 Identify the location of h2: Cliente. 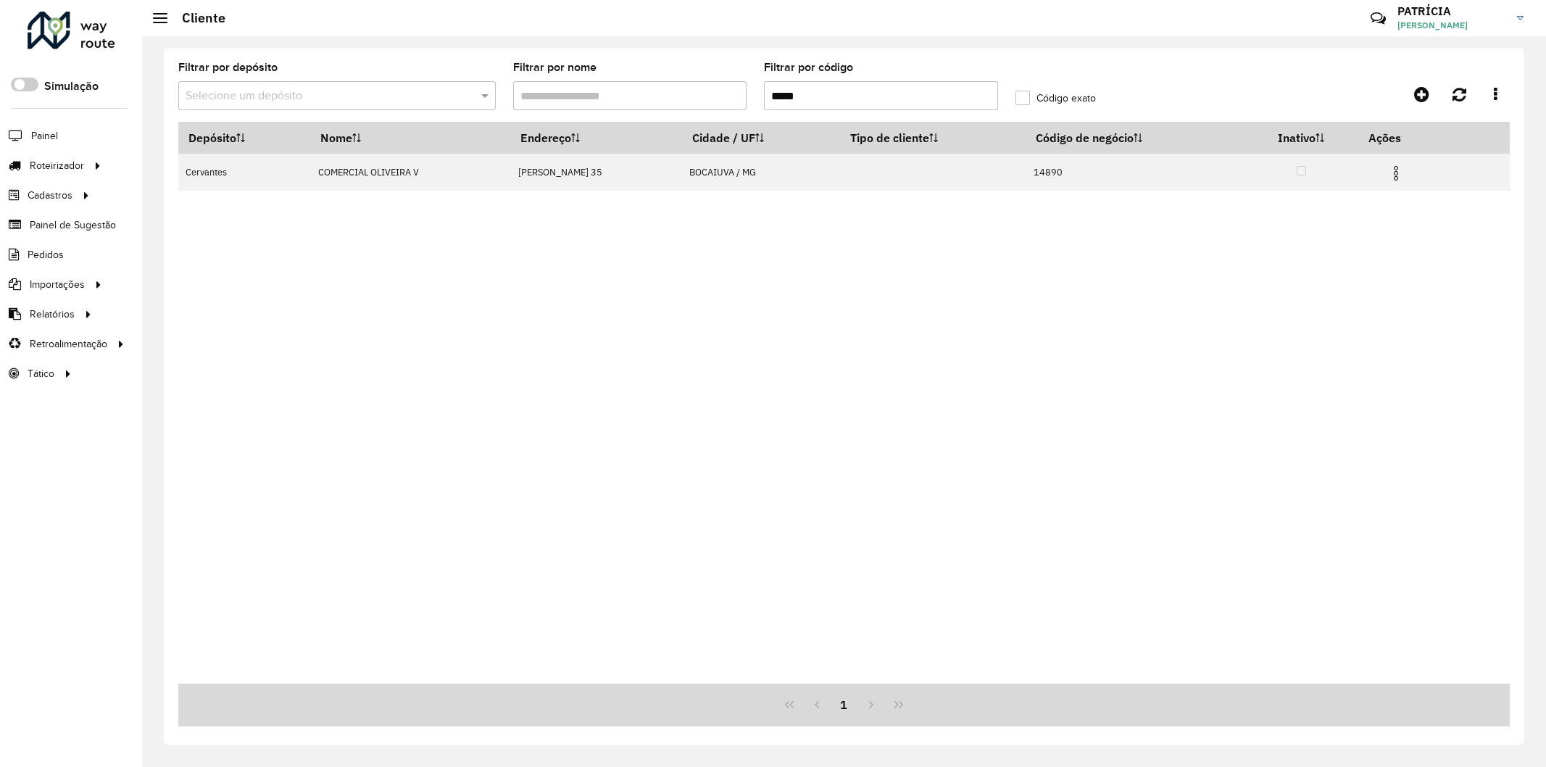
(196, 18).